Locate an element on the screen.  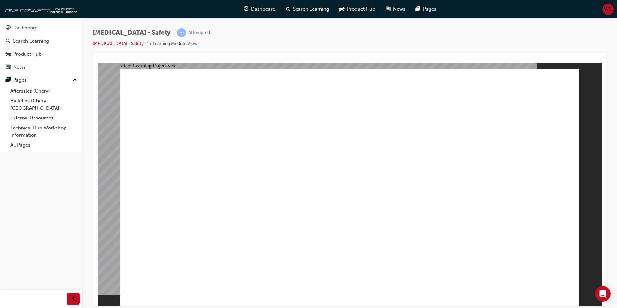
span: WC is located at coordinates (608, 9).